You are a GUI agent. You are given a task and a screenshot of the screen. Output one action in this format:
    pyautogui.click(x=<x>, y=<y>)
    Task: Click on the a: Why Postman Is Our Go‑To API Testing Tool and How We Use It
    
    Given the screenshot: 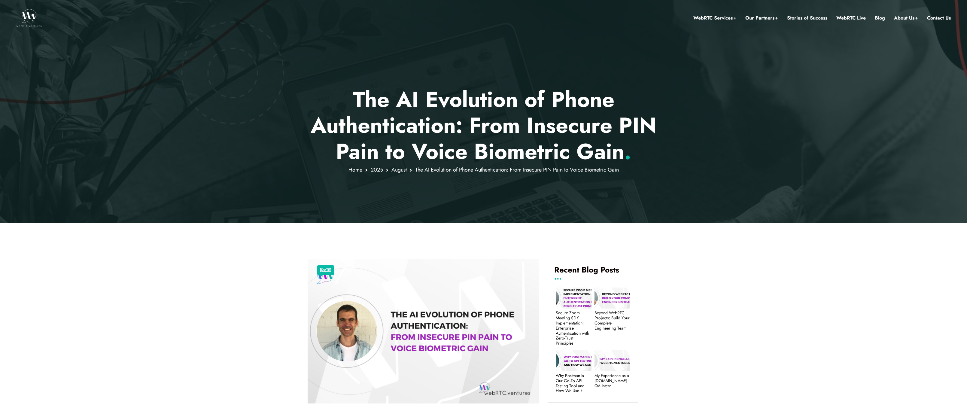 What is the action you would take?
    pyautogui.click(x=573, y=383)
    